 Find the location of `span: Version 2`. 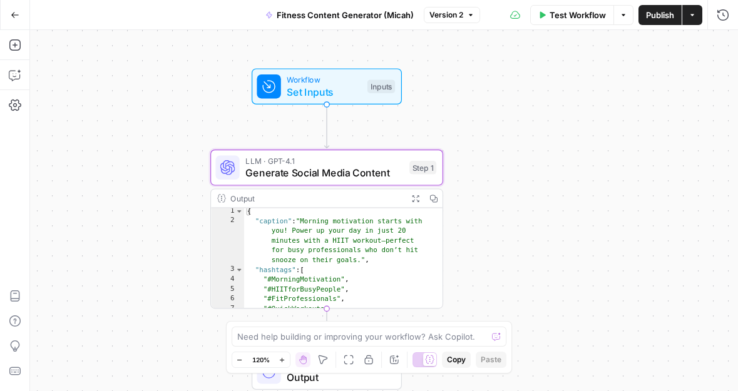

span: Version 2 is located at coordinates (447, 15).